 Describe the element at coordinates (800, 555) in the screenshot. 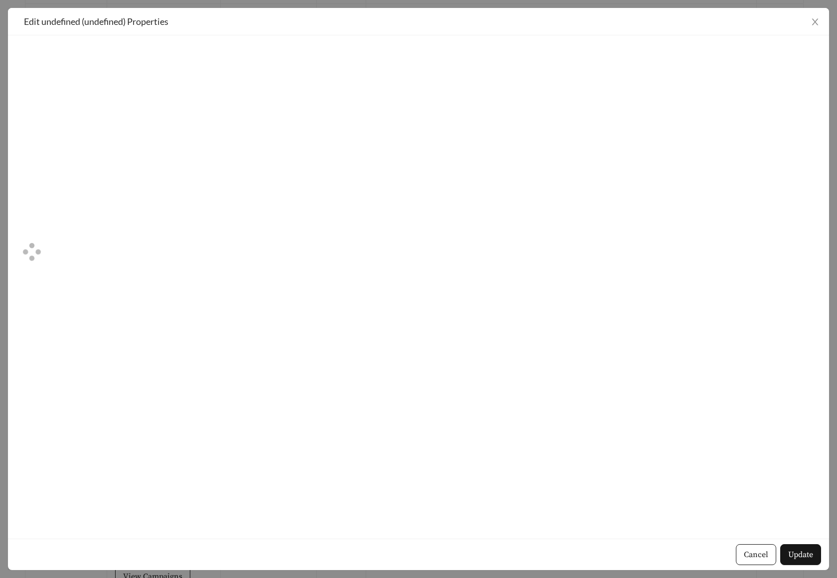

I see `button: Update` at that location.